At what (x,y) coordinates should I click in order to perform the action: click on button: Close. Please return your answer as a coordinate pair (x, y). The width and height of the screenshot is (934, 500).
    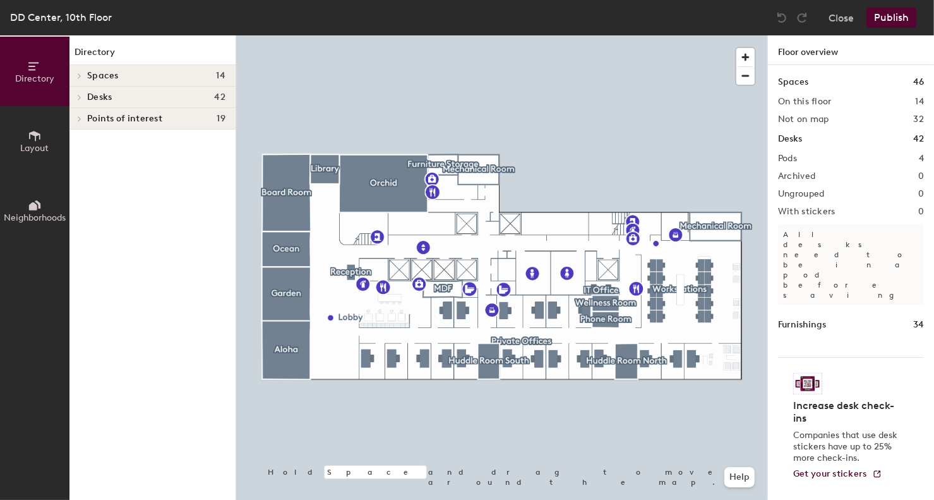
    Looking at the image, I should click on (841, 18).